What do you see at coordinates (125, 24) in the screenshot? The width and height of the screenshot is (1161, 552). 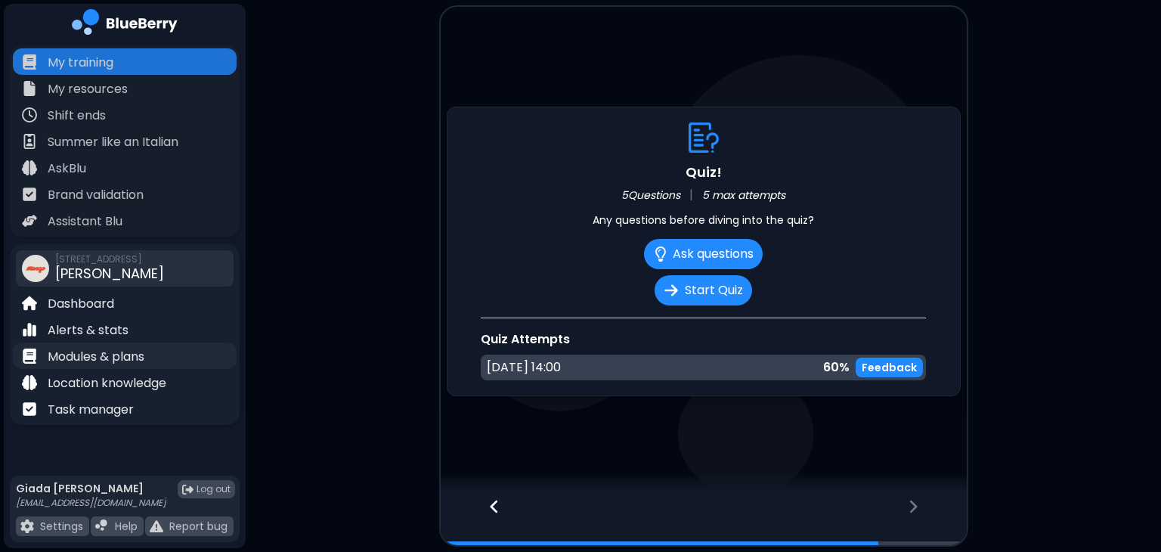 I see `img: company logo` at bounding box center [125, 24].